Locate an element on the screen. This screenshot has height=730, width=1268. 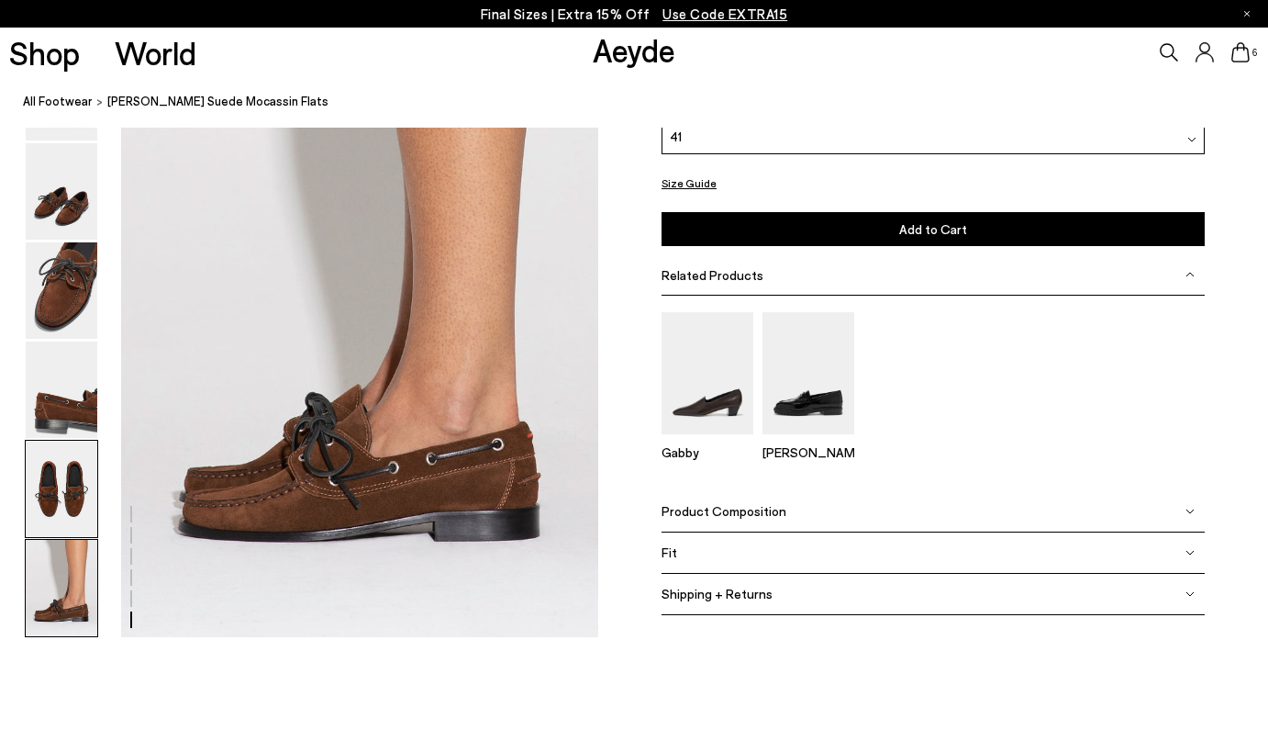
p: Final Sizes | Extra 15% Off is located at coordinates (634, 14).